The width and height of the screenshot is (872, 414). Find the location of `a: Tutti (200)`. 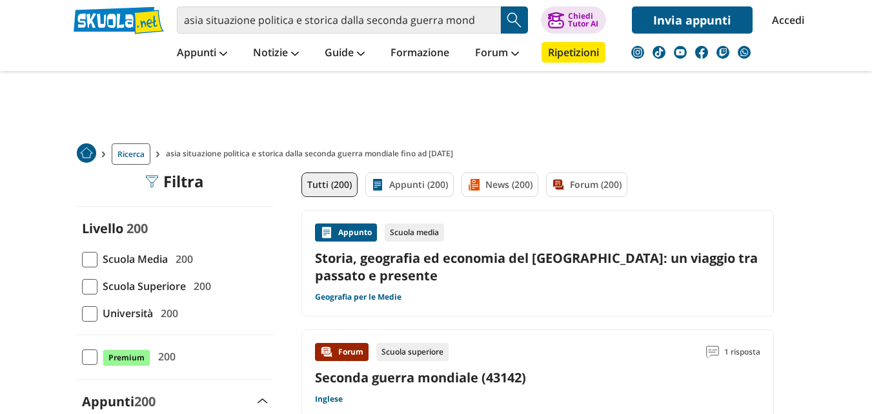

a: Tutti (200) is located at coordinates (329, 185).